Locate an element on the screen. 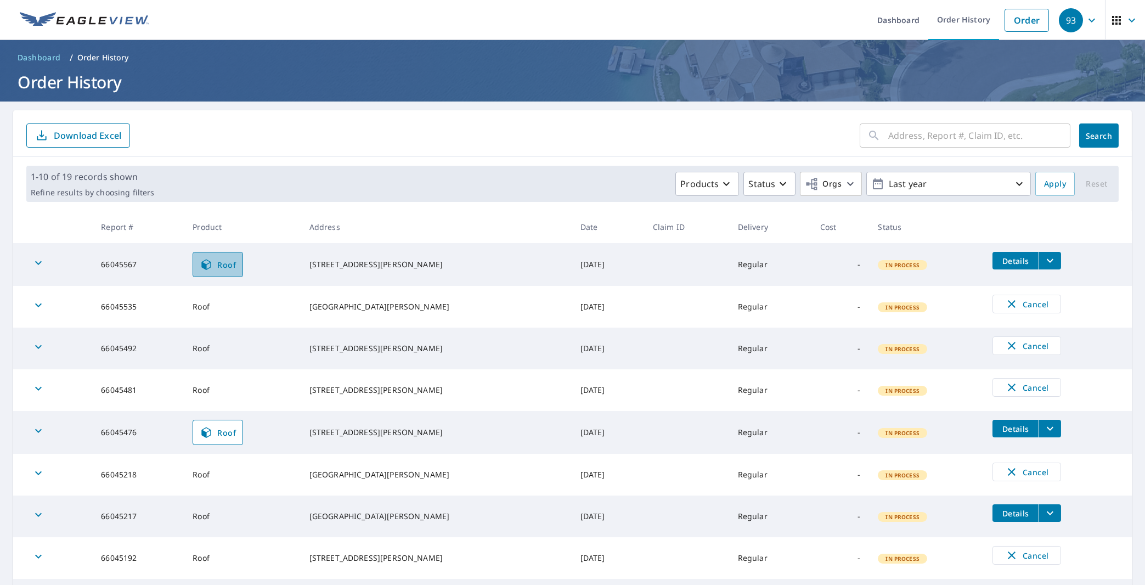  td: 66045481 is located at coordinates (138, 390).